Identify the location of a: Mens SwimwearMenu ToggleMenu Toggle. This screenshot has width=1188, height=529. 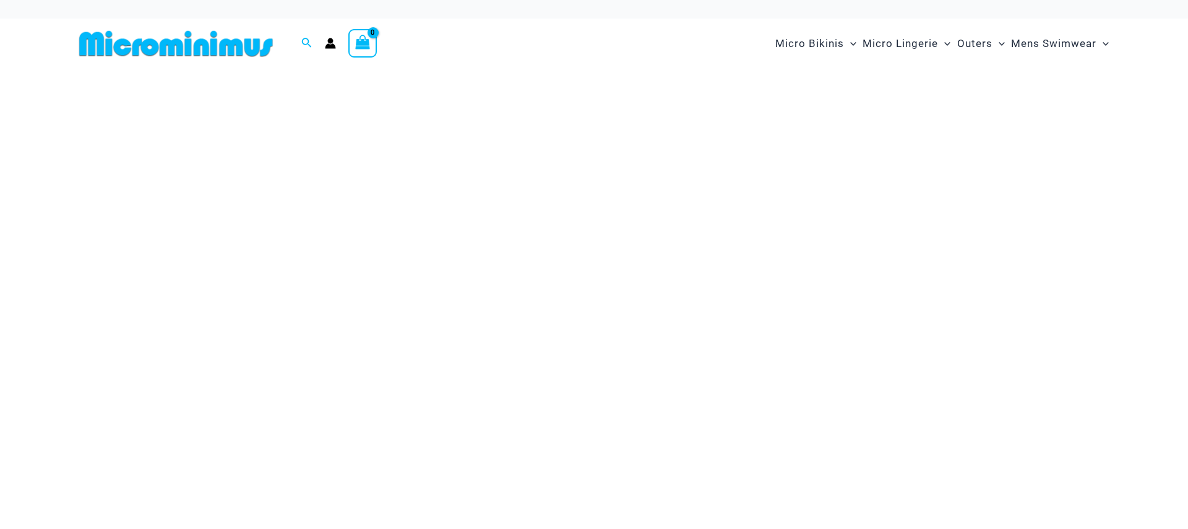
(1060, 43).